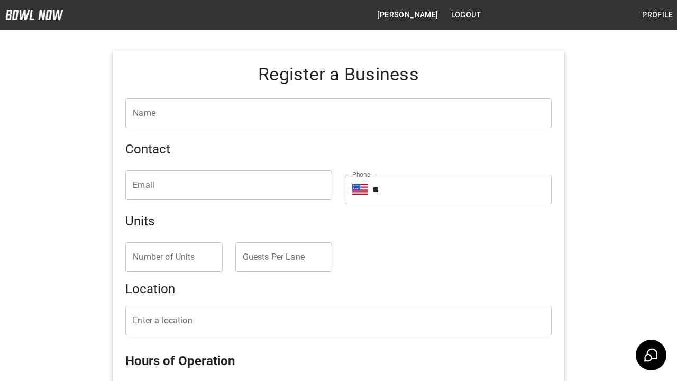 The image size is (677, 381). Describe the element at coordinates (658, 15) in the screenshot. I see `button: Profile` at that location.